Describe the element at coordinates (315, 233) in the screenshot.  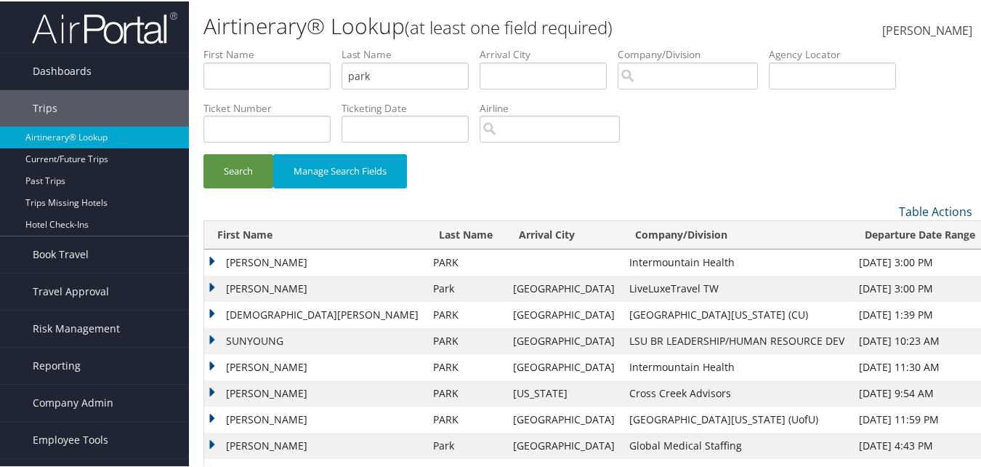
I see `th: First Name: activate to sort column ascending` at that location.